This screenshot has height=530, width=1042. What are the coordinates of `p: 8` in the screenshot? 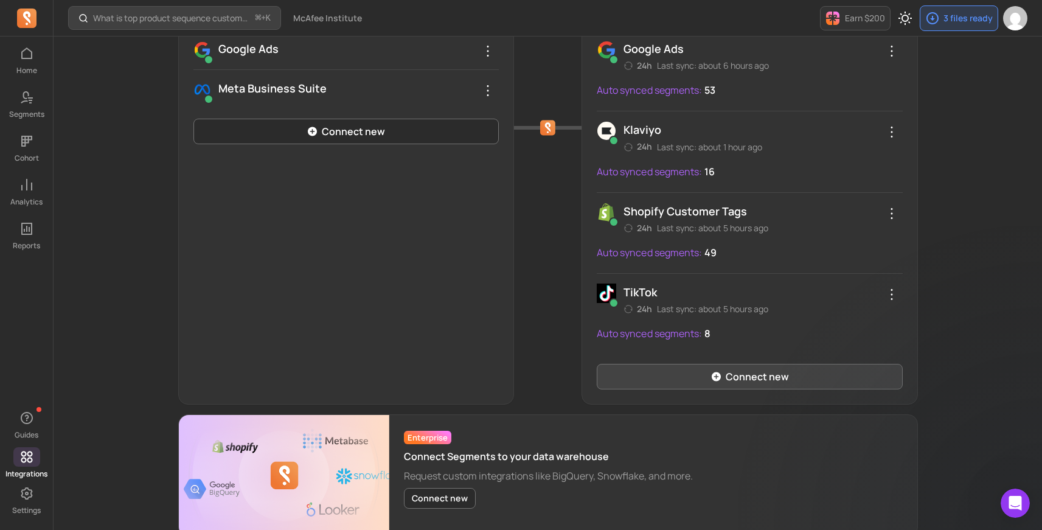 It's located at (708, 333).